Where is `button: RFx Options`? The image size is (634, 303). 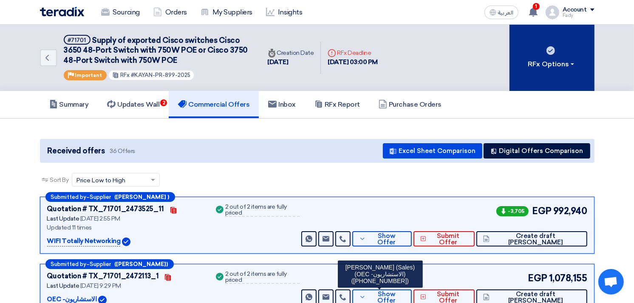 button: RFx Options is located at coordinates (552, 58).